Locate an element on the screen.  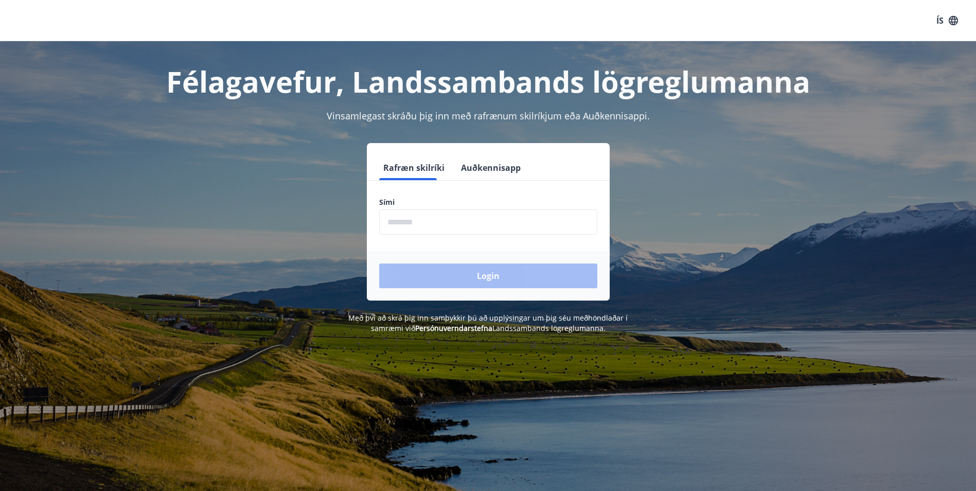
button: Auðkennisapp is located at coordinates (491, 168).